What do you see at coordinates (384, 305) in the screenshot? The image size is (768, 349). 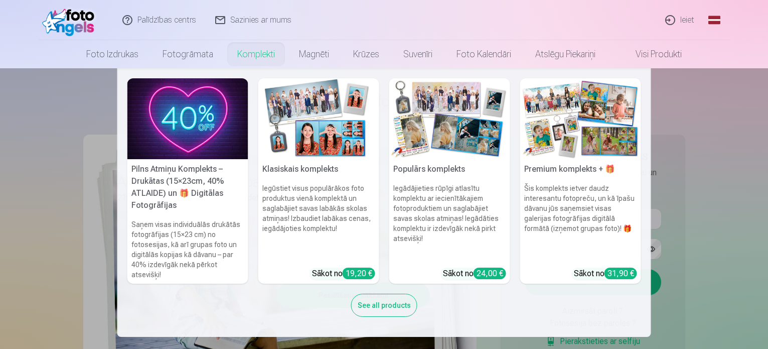 I see `div: See all products` at bounding box center [384, 305].